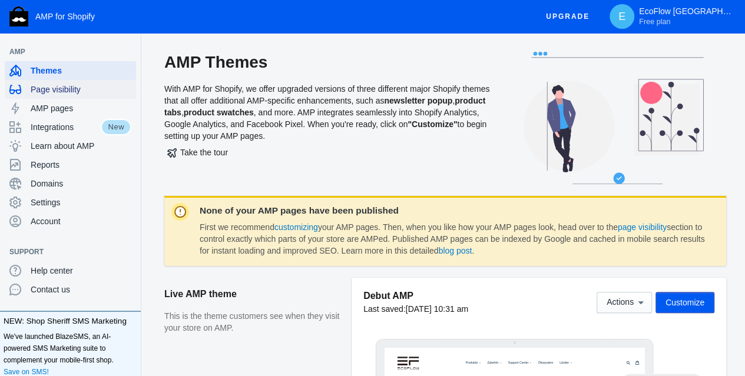 The width and height of the screenshot is (745, 376). What do you see at coordinates (261, 45) in the screenshot?
I see `button: Produkte` at bounding box center [261, 45].